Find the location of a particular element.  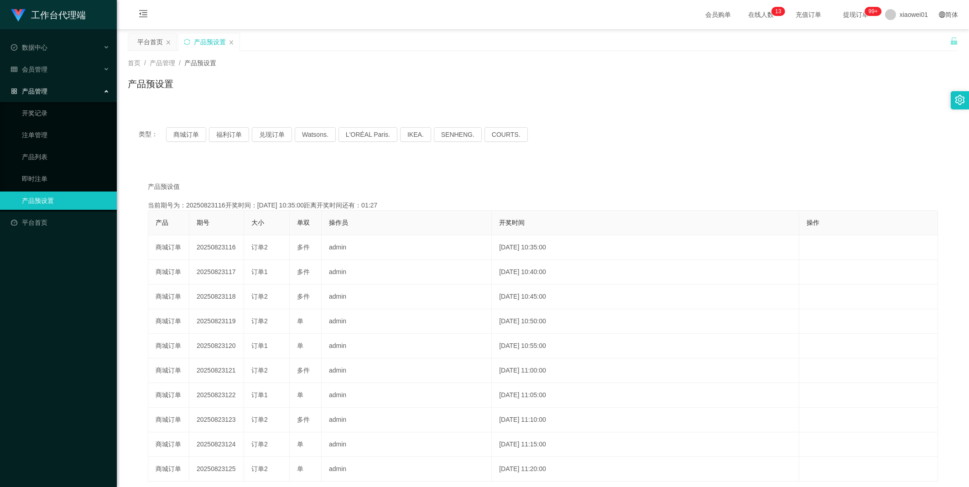

td: 20250823122 is located at coordinates (217, 395).